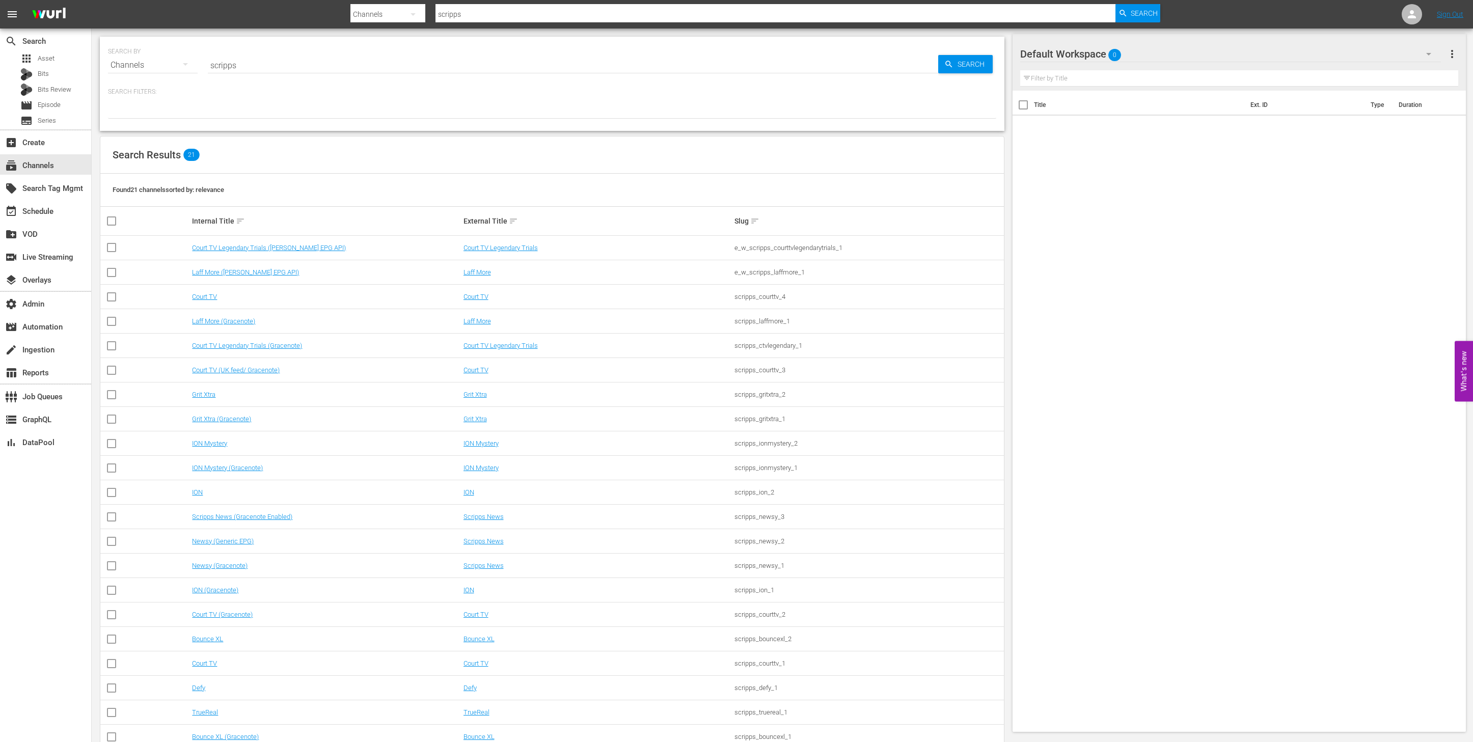  What do you see at coordinates (1452, 54) in the screenshot?
I see `span: more_vert` at bounding box center [1452, 54].